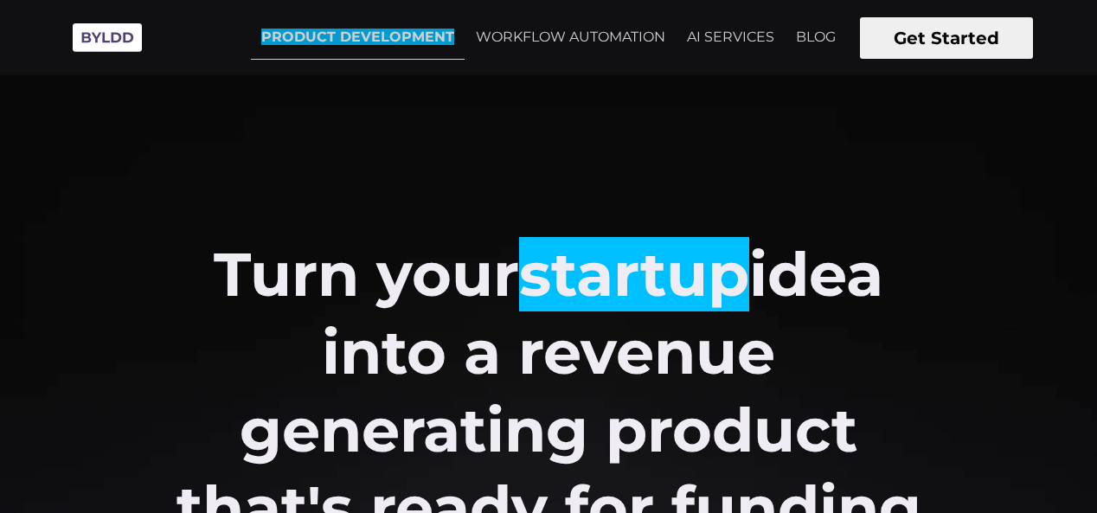 The width and height of the screenshot is (1097, 513). Describe the element at coordinates (107, 37) in the screenshot. I see `img: Byldd - Product Development Company` at that location.